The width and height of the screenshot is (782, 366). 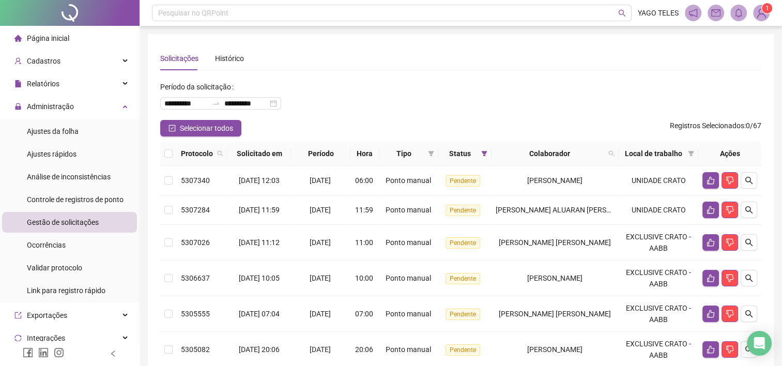 What do you see at coordinates (18, 315) in the screenshot?
I see `span: export` at bounding box center [18, 315].